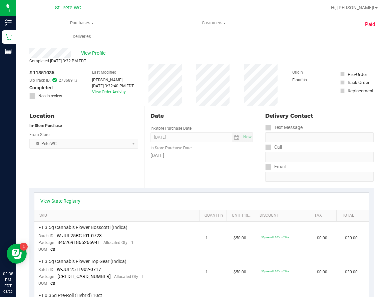  I want to click on span: 27368913, so click(68, 80).